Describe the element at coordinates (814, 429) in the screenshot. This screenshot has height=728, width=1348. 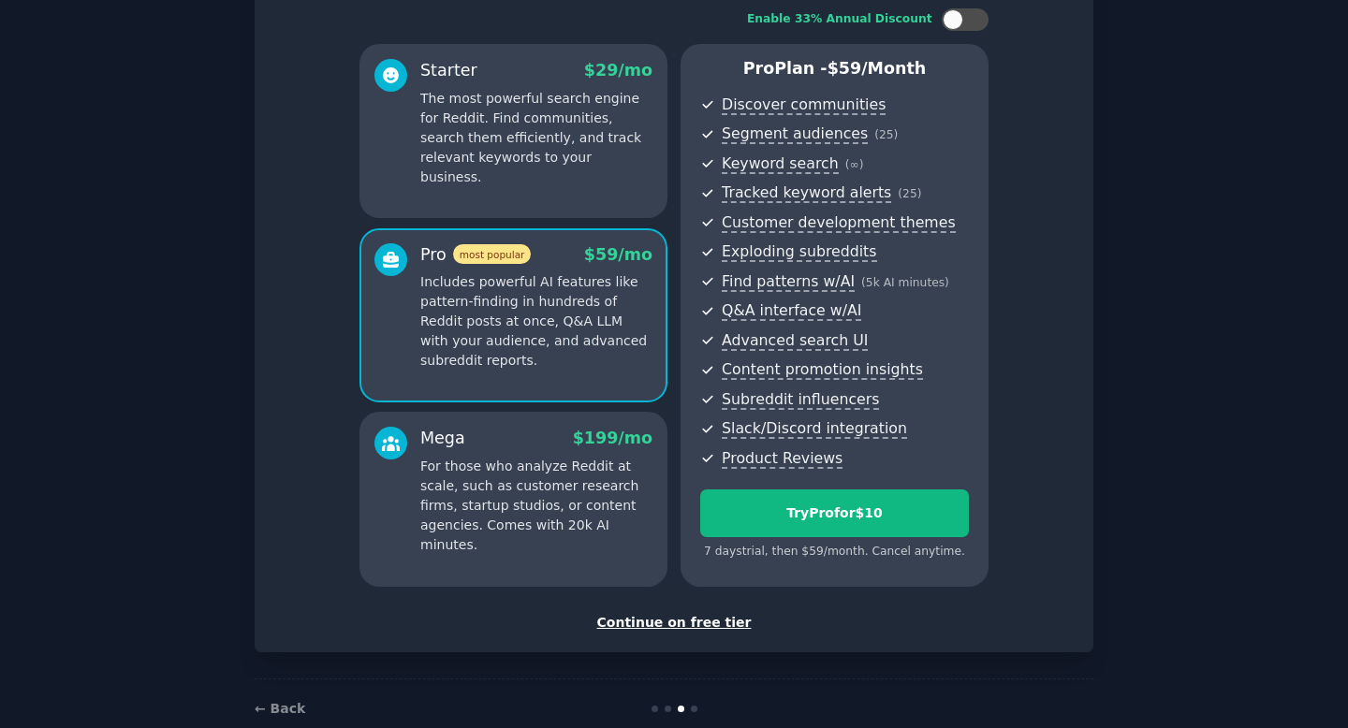
I see `span: Slack/Discord integration` at that location.